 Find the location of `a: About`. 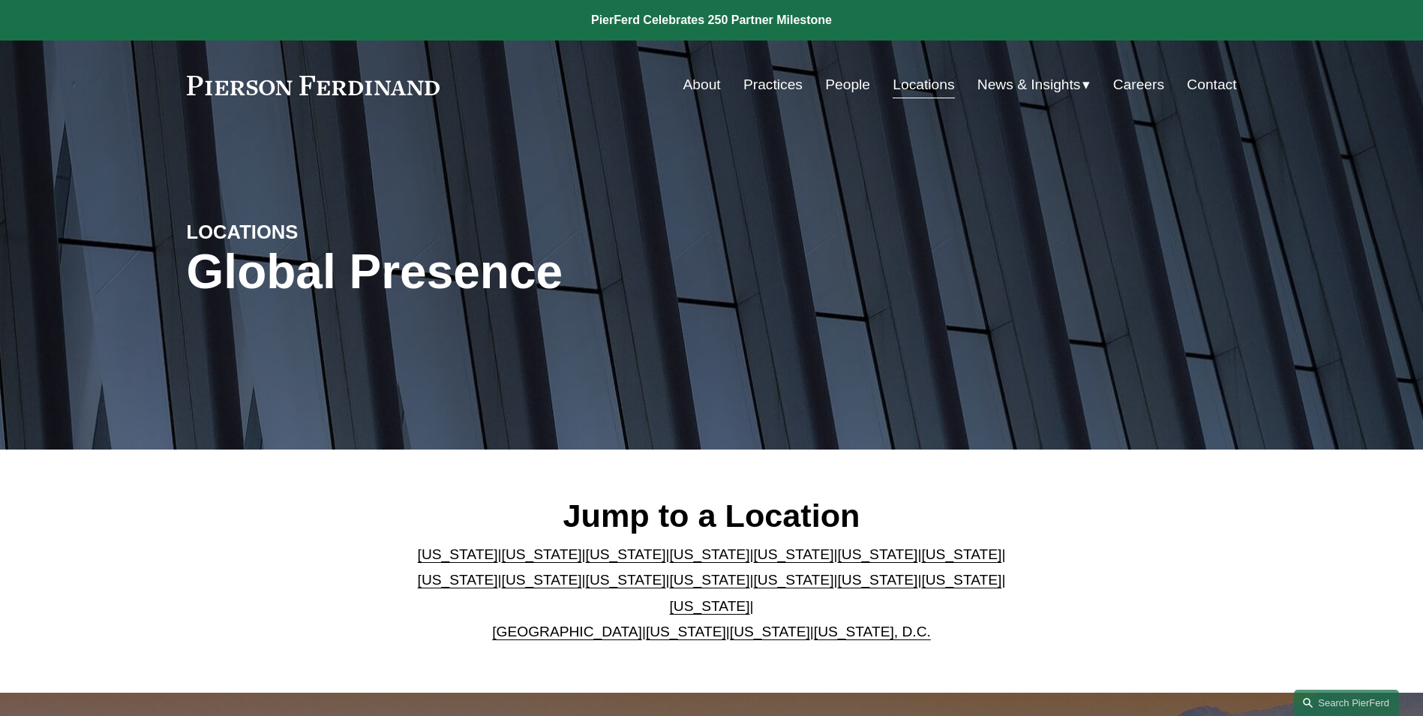

a: About is located at coordinates (702, 85).